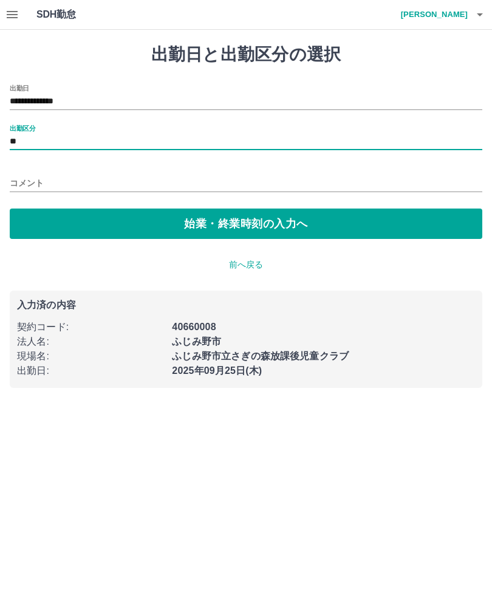 The image size is (492, 594). What do you see at coordinates (246, 55) in the screenshot?
I see `h1: 出勤日と出勤区分の選択` at bounding box center [246, 55].